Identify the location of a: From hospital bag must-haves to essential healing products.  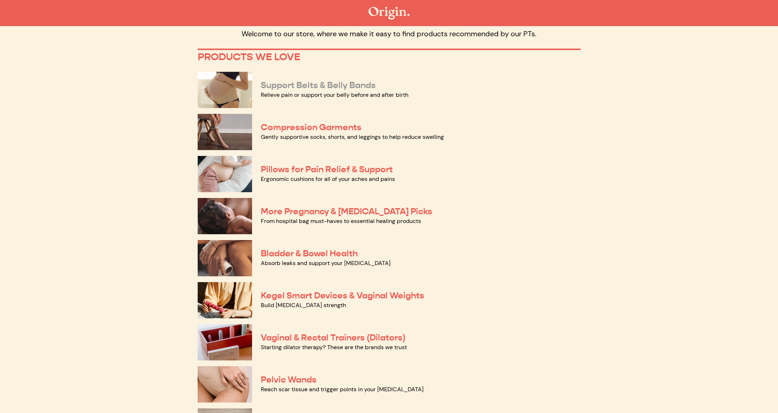
(341, 221).